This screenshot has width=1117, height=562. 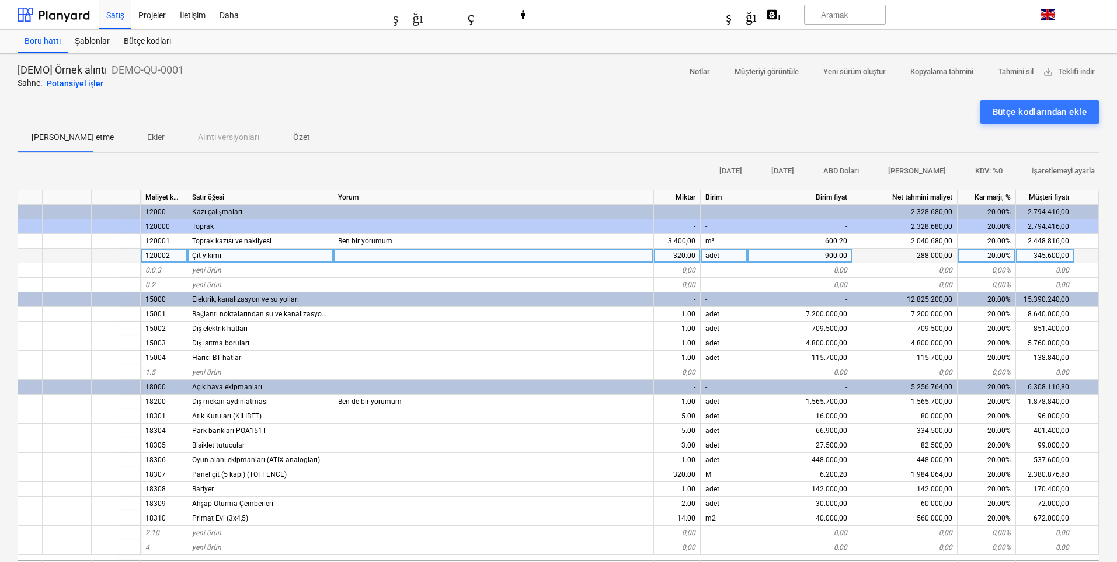 I want to click on font: KDV: %0, so click(x=988, y=170).